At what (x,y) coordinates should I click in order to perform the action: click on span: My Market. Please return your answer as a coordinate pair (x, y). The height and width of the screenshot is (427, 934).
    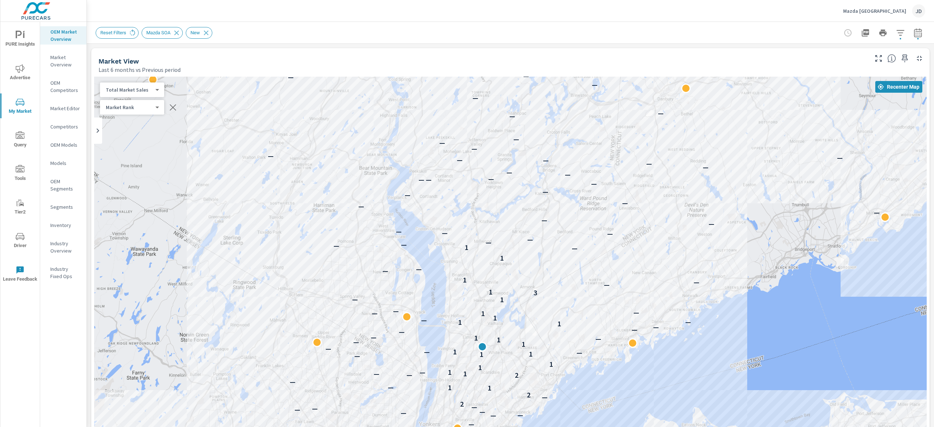
    Looking at the image, I should click on (20, 107).